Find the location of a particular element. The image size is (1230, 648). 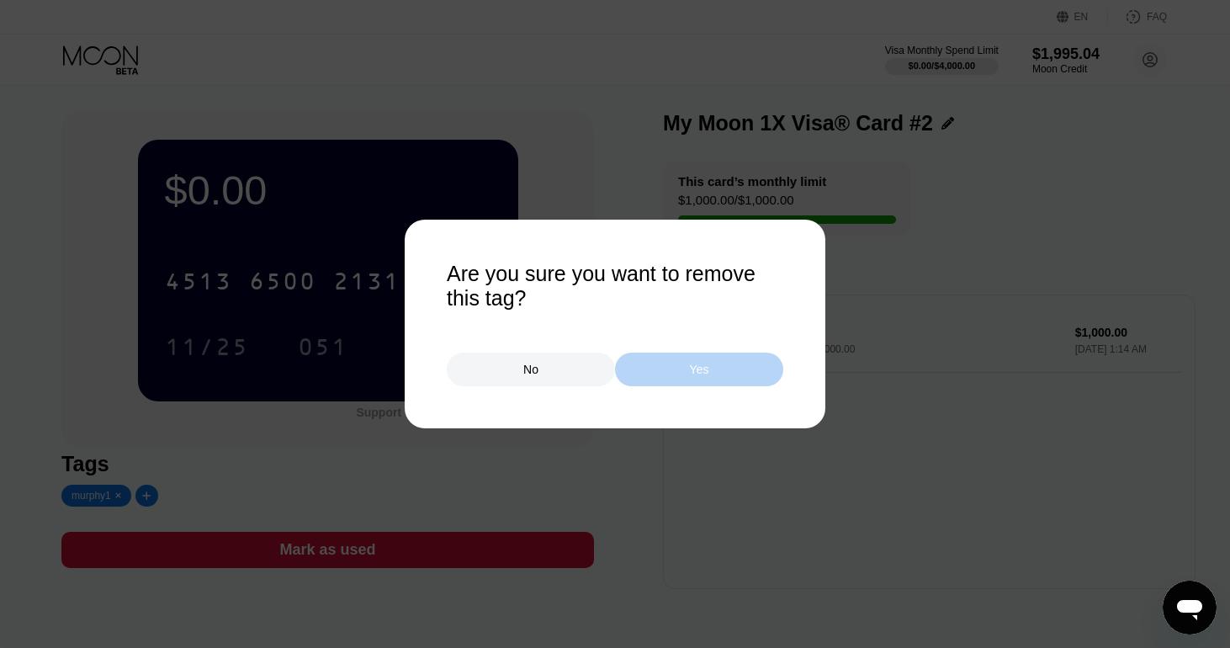

div: Yes is located at coordinates (699, 369).